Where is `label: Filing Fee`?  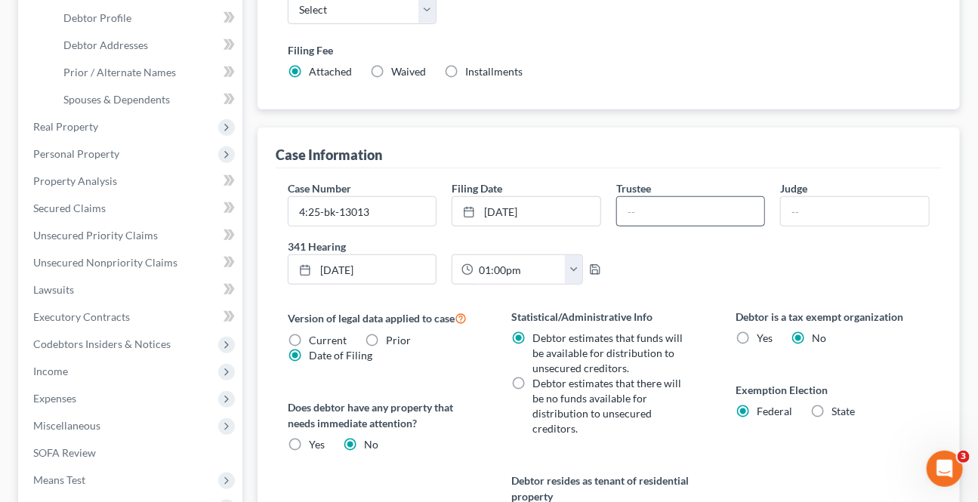 label: Filing Fee is located at coordinates (609, 50).